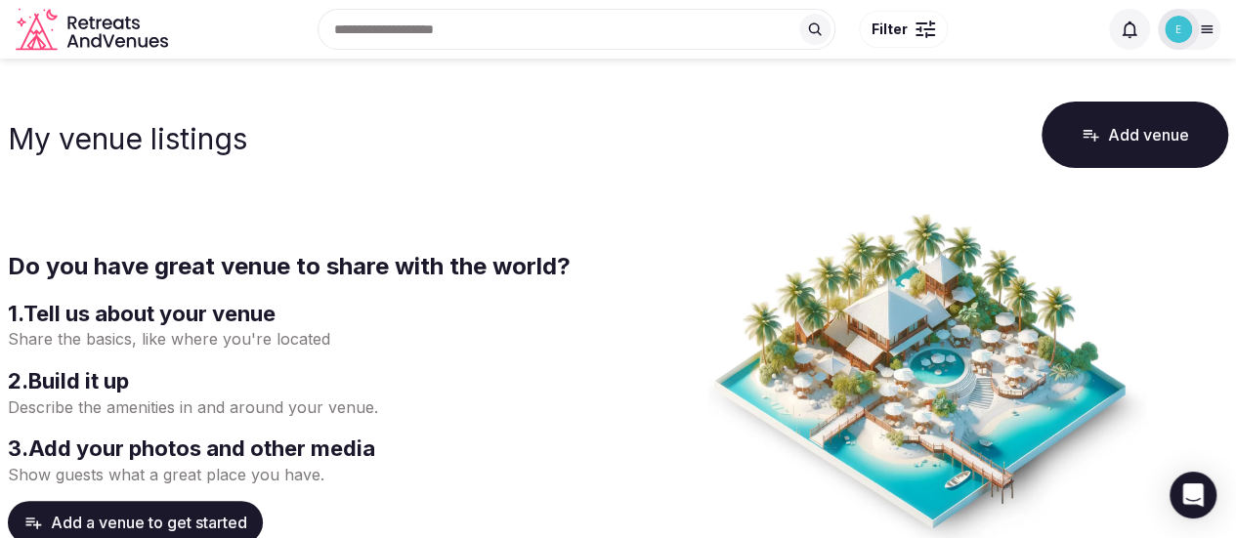 This screenshot has width=1236, height=538. What do you see at coordinates (1193, 495) in the screenshot?
I see `div: Open Intercom Messenger` at bounding box center [1193, 495].